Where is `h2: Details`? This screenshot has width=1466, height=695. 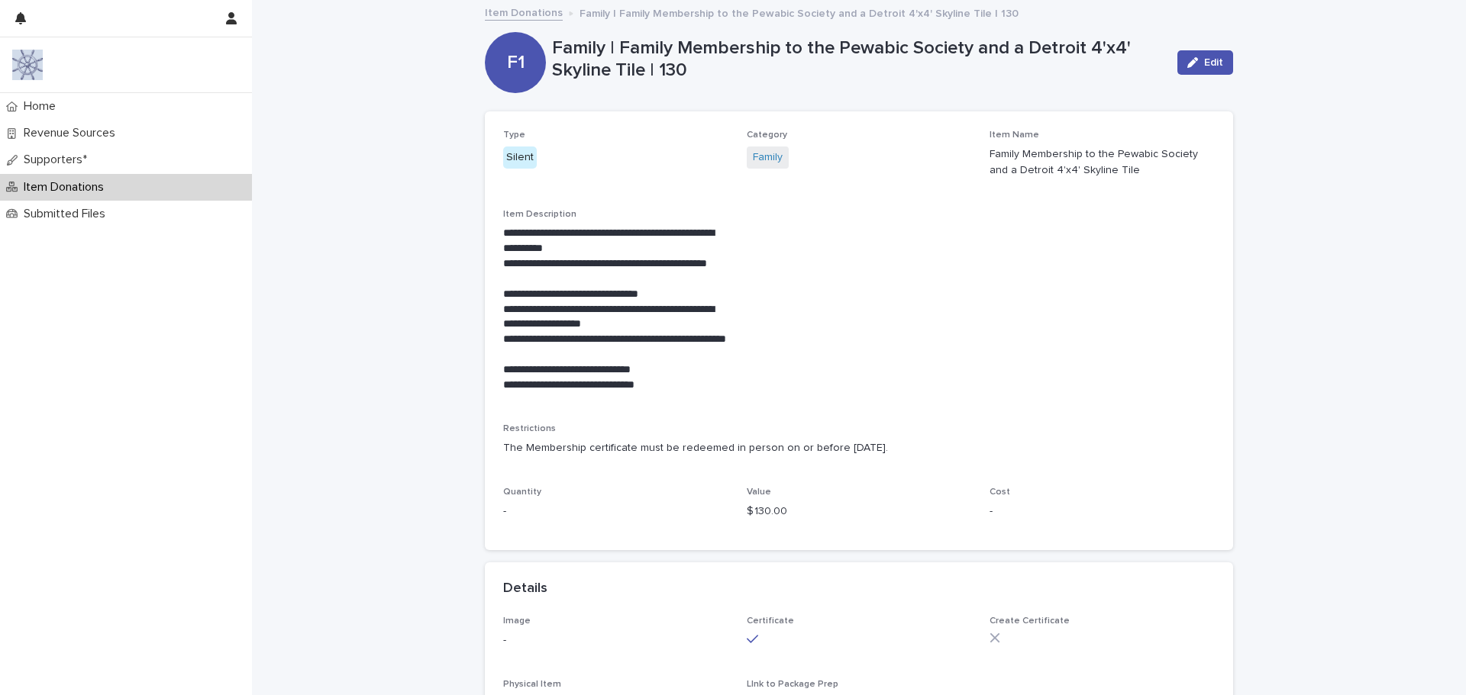
h2: Details is located at coordinates (525, 589).